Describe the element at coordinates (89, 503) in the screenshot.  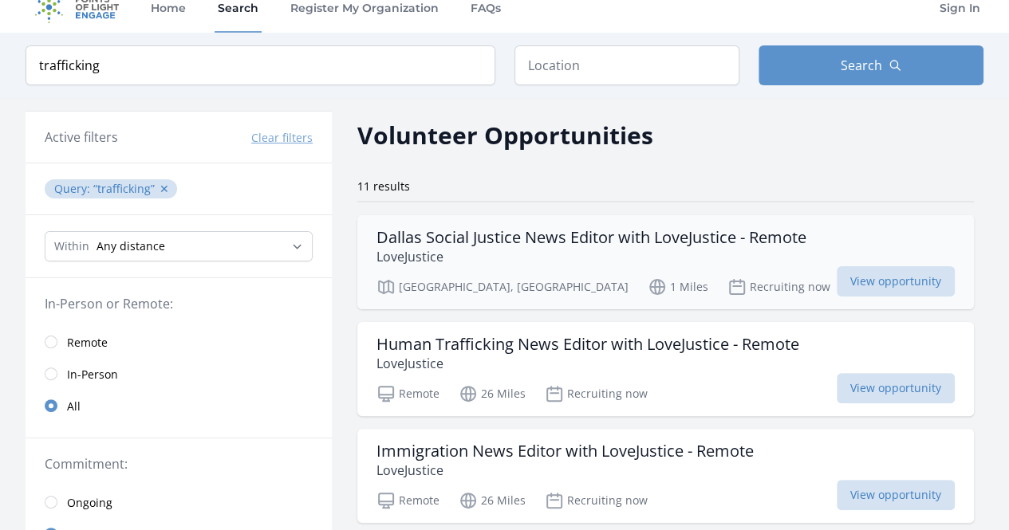
I see `span: Ongoing` at that location.